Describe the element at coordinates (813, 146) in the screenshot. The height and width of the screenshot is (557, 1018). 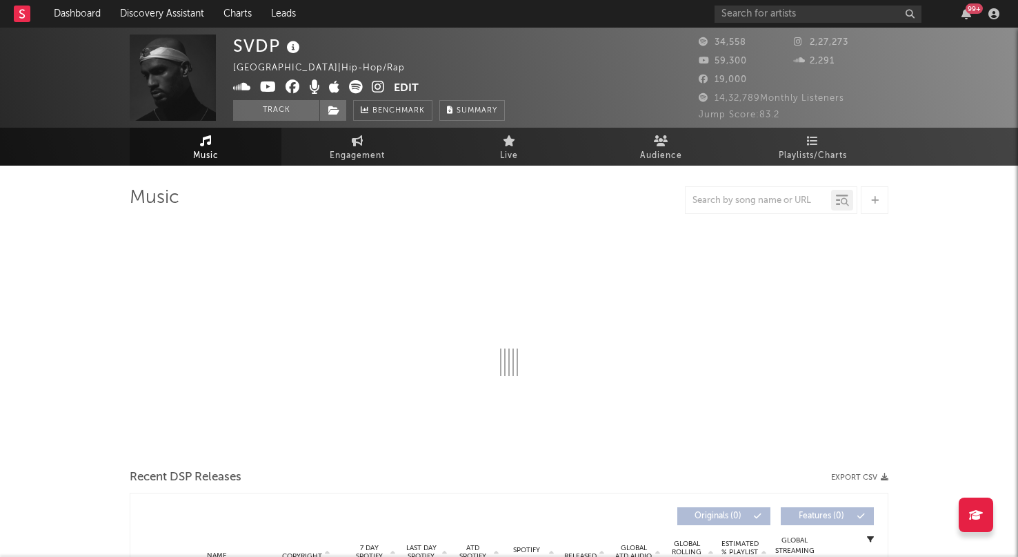
I see `a: Playlists/Charts` at that location.